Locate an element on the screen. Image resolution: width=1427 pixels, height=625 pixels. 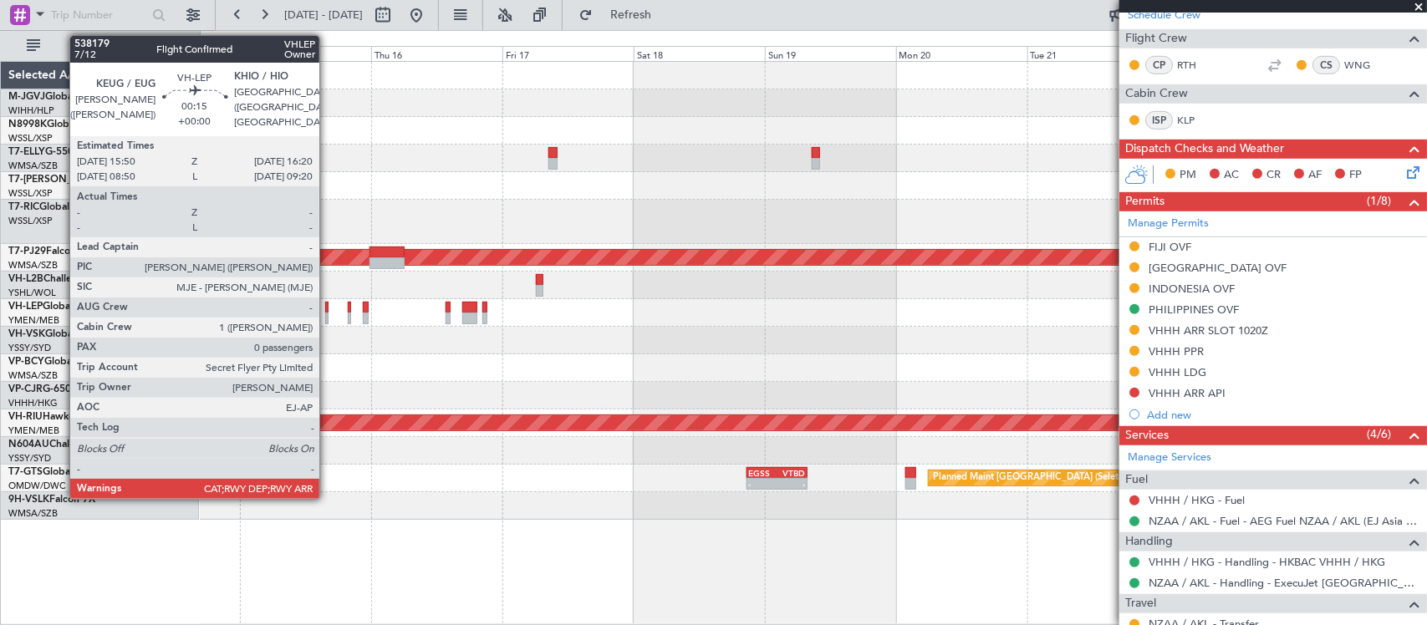
a: RTH is located at coordinates (1195, 65).